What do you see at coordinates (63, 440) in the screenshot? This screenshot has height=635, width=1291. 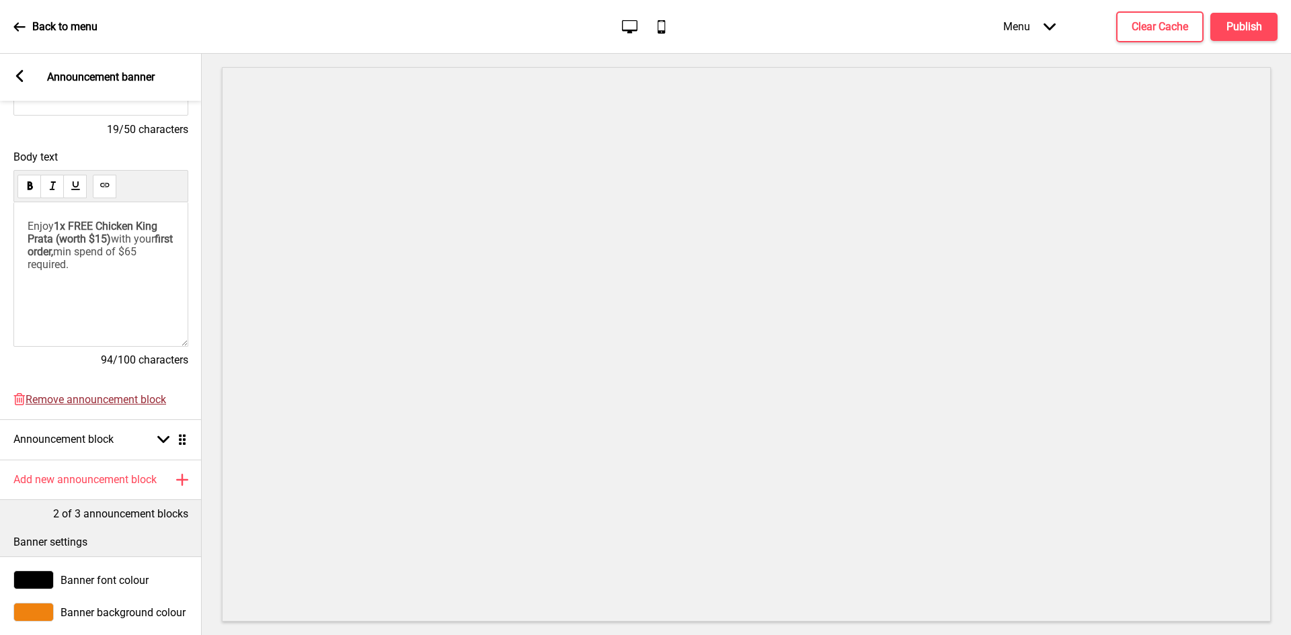 I see `h4: Announcement block` at bounding box center [63, 440].